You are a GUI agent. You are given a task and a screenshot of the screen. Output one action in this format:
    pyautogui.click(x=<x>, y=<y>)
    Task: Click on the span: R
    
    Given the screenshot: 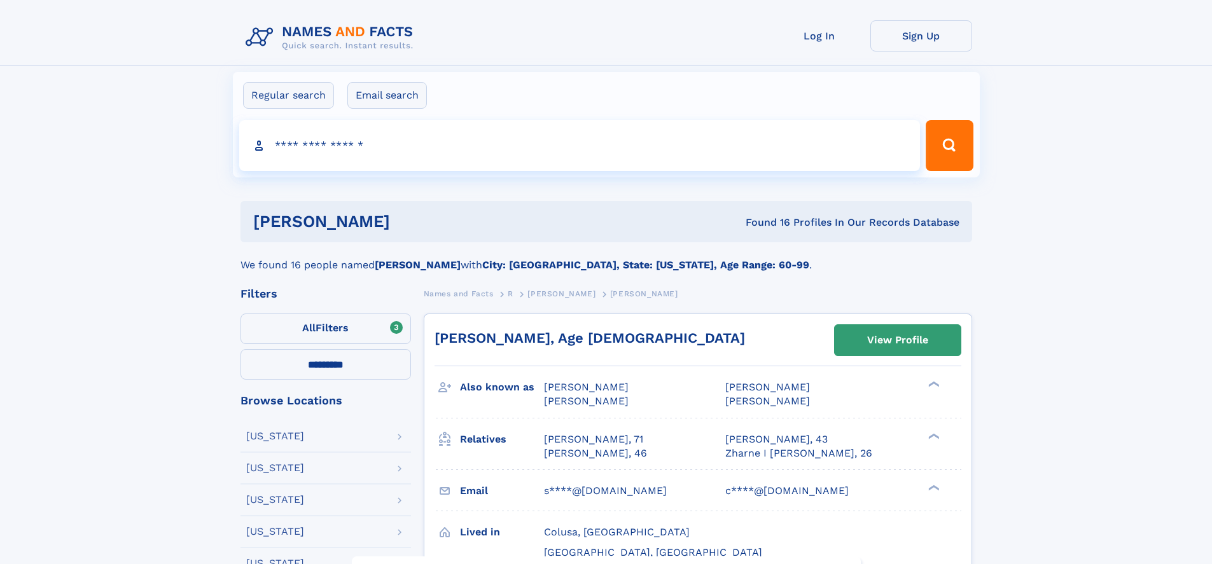 What is the action you would take?
    pyautogui.click(x=510, y=294)
    